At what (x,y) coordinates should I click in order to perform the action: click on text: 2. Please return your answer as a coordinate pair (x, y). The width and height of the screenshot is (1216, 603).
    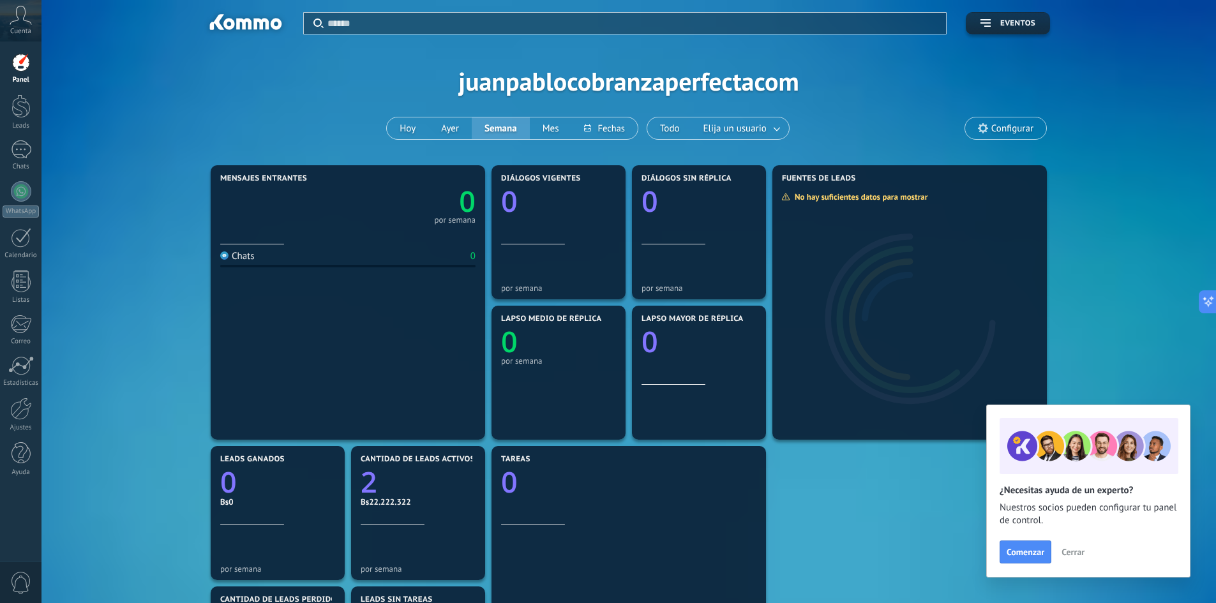
    Looking at the image, I should click on (369, 482).